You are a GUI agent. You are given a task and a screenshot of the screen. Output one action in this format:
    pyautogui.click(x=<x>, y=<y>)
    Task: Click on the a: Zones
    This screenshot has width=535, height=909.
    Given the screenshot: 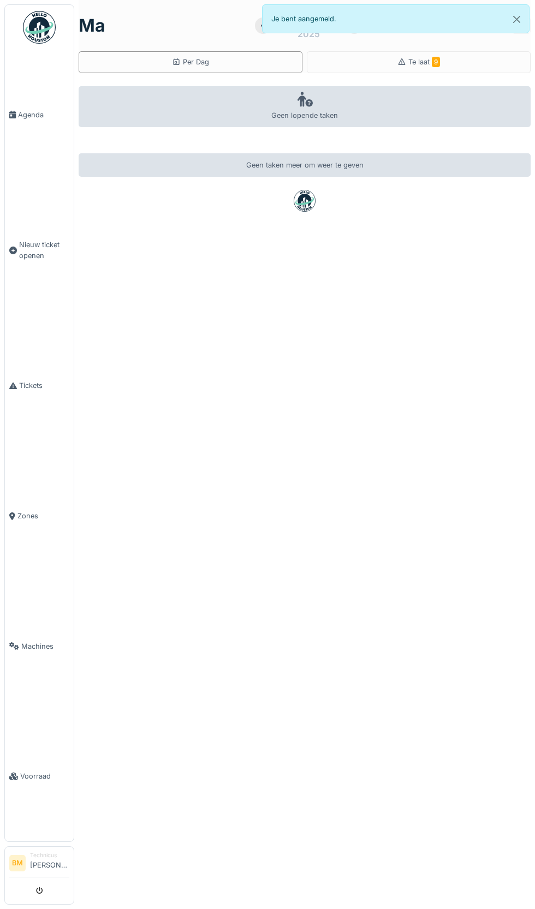 What is the action you would take?
    pyautogui.click(x=39, y=516)
    